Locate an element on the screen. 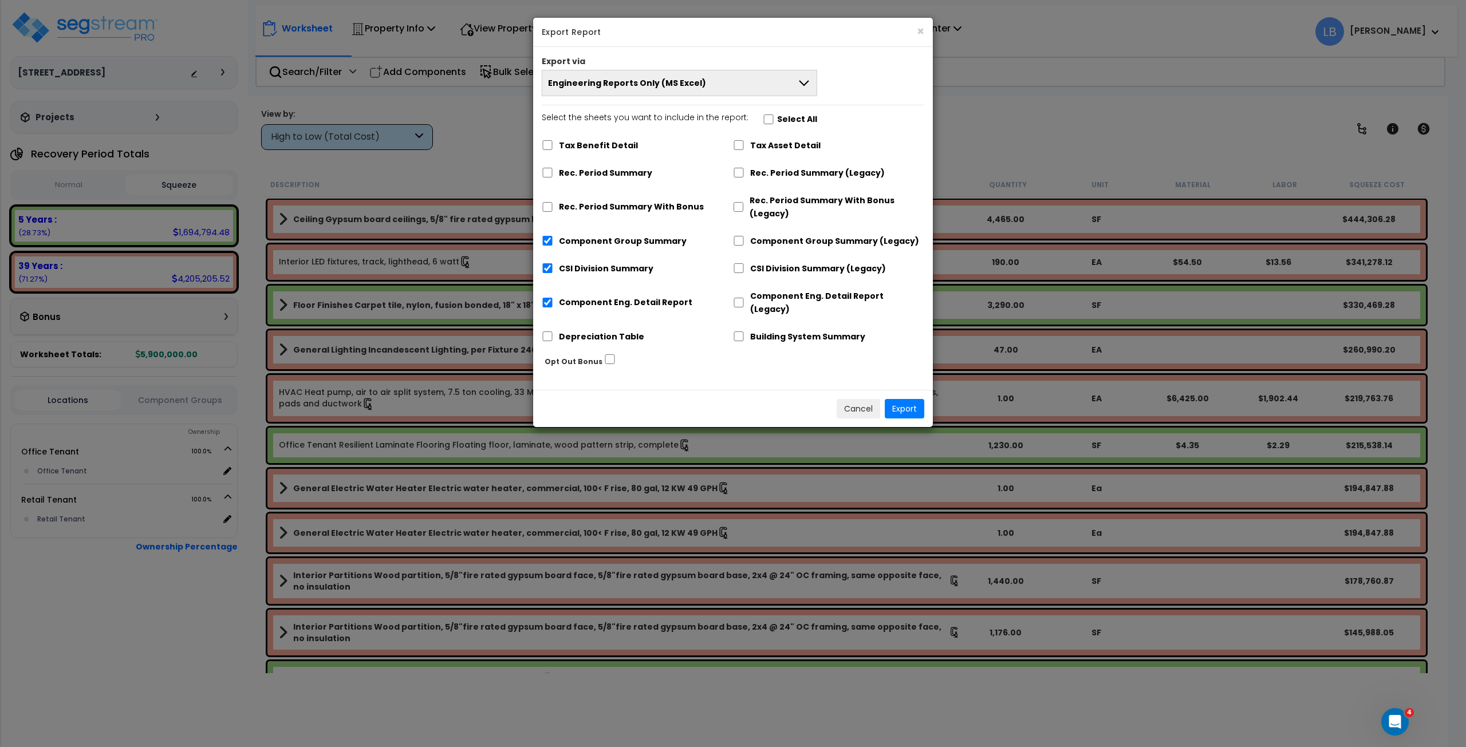 The width and height of the screenshot is (1466, 747). label: Rec. Period Summary With Bonus is located at coordinates (631, 207).